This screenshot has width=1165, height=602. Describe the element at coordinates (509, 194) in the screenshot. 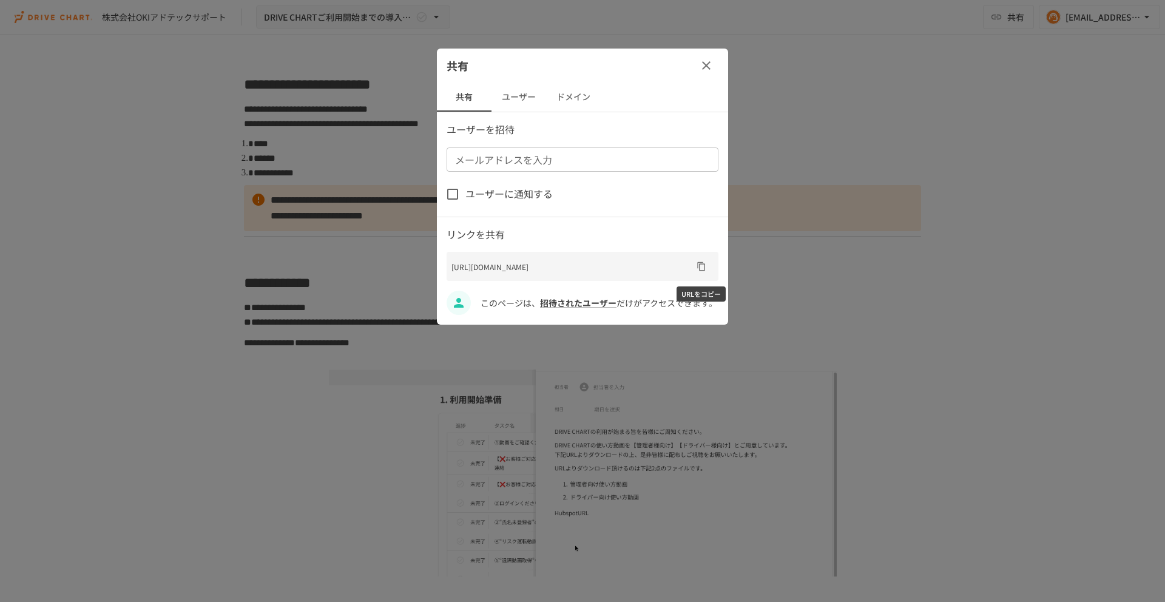

I see `span: ユーザーに通知する` at that location.